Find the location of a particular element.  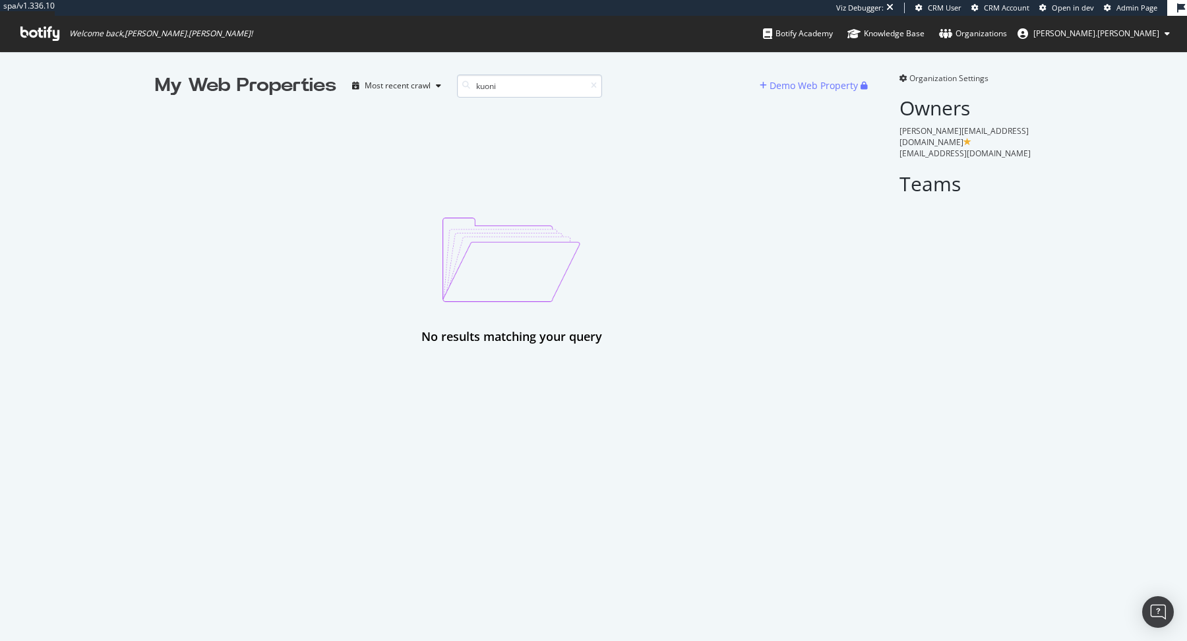

span: jay.chitnis is located at coordinates (1096, 33).